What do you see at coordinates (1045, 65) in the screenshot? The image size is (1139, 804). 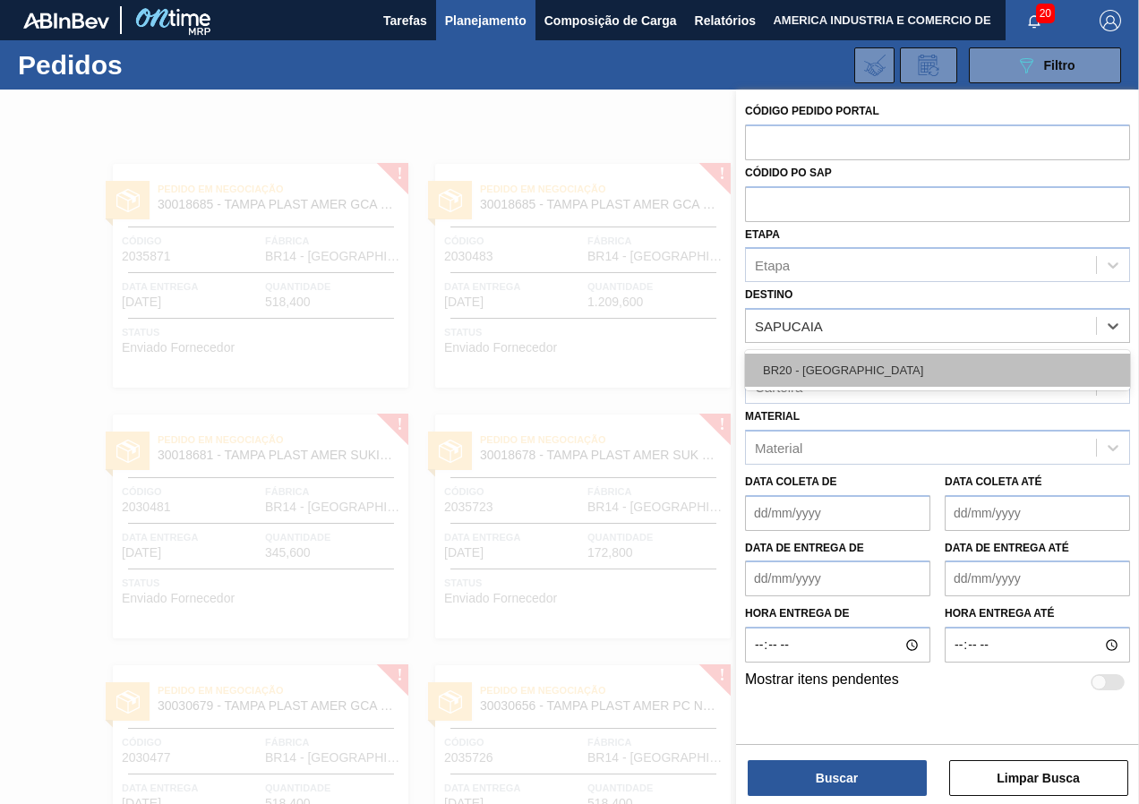 I see `button: Filtro` at bounding box center [1045, 65].